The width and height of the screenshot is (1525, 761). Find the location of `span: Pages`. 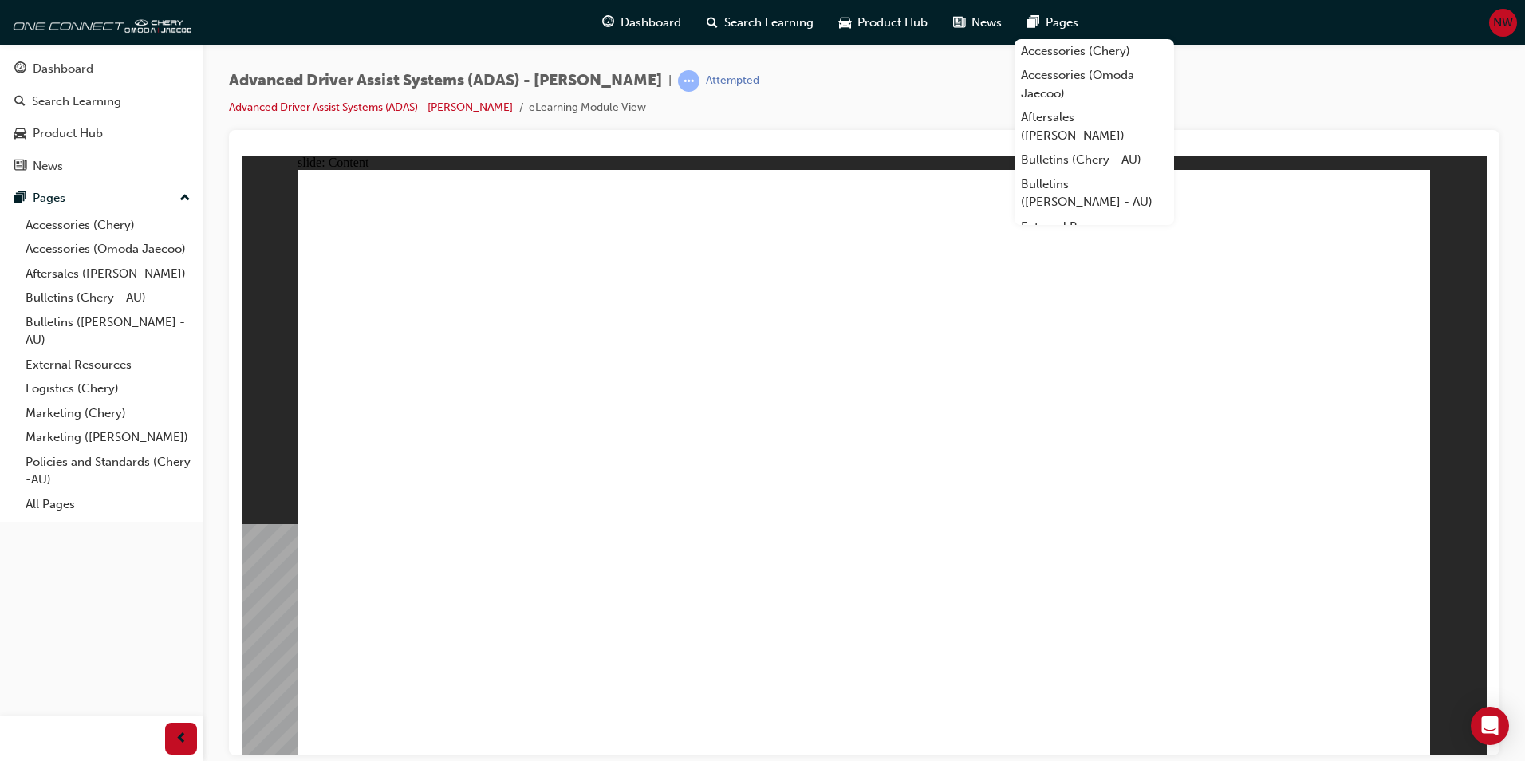

span: Pages is located at coordinates (1062, 22).